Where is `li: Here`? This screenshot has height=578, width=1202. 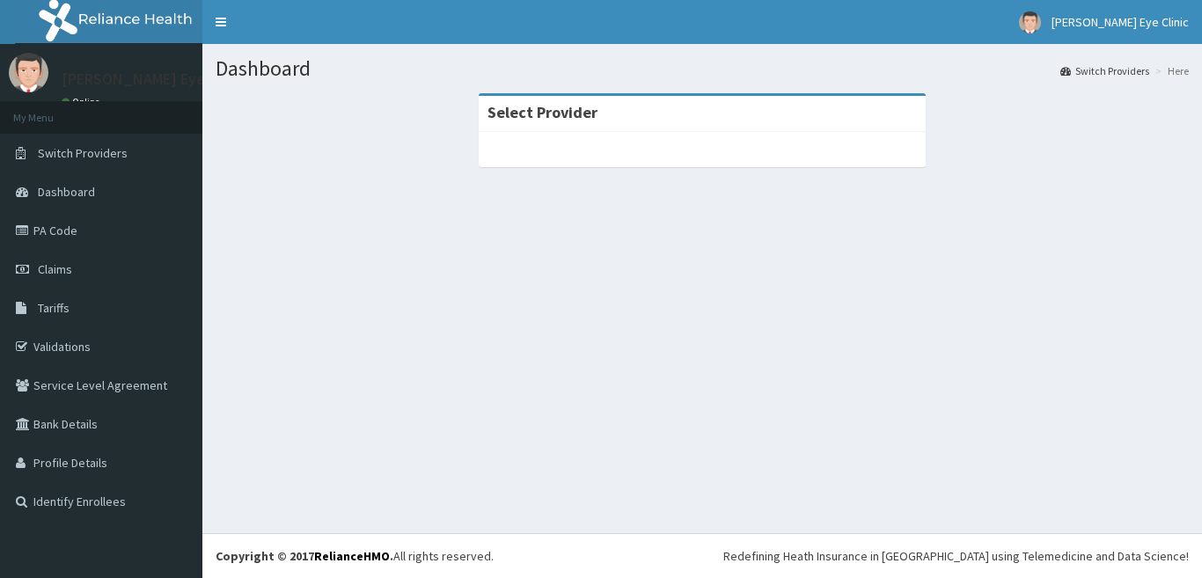 li: Here is located at coordinates (1170, 70).